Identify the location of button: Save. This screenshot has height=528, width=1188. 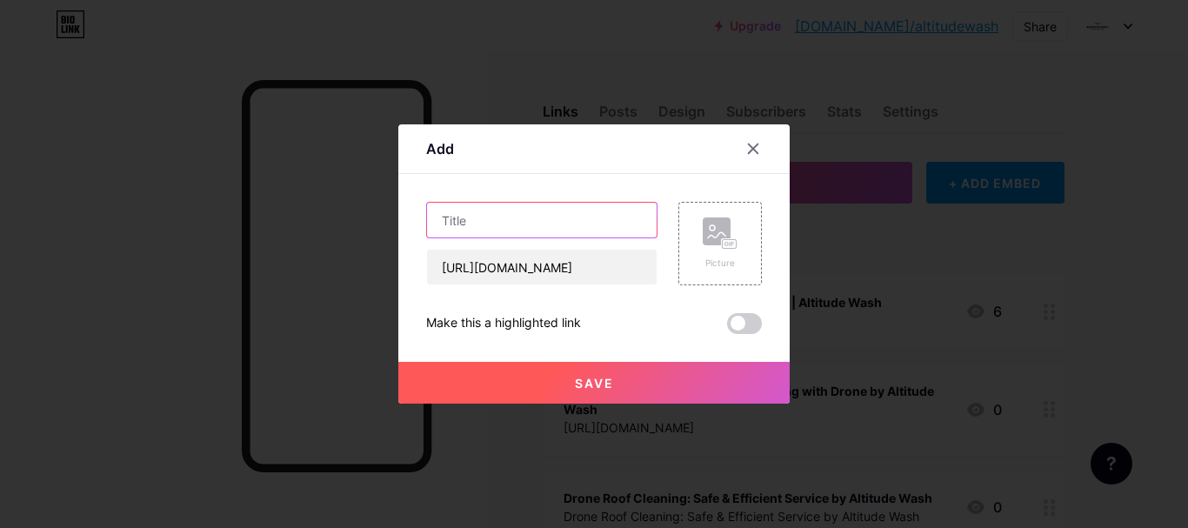
(594, 383).